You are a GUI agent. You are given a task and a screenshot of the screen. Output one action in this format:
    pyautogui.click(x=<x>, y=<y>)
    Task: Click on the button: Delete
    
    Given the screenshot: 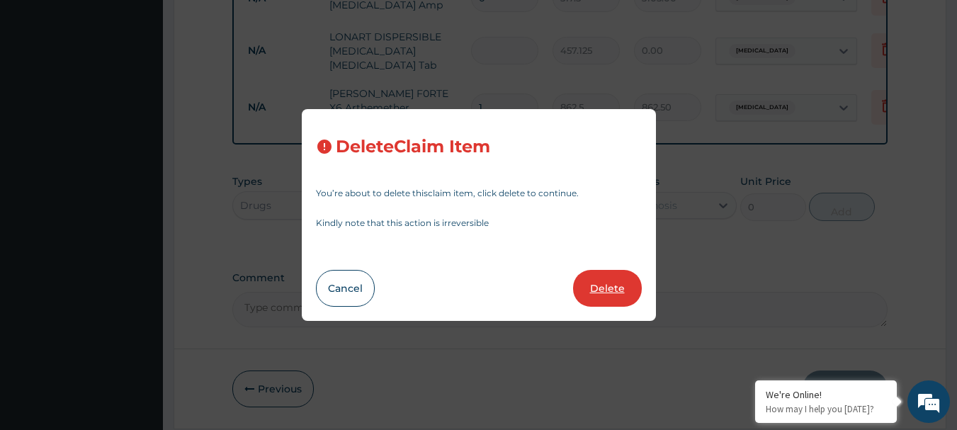 What is the action you would take?
    pyautogui.click(x=607, y=288)
    